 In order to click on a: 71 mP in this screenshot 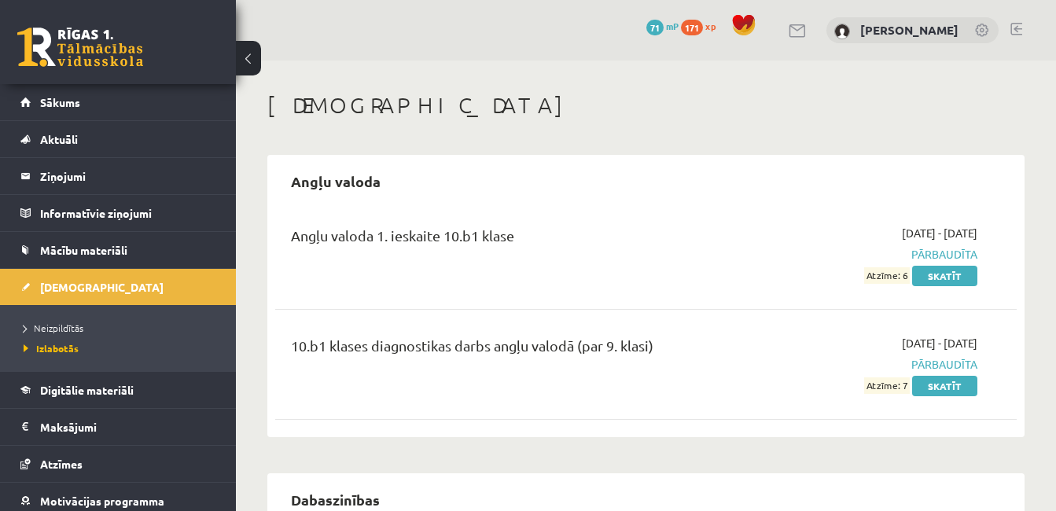, I will do `click(662, 26)`.